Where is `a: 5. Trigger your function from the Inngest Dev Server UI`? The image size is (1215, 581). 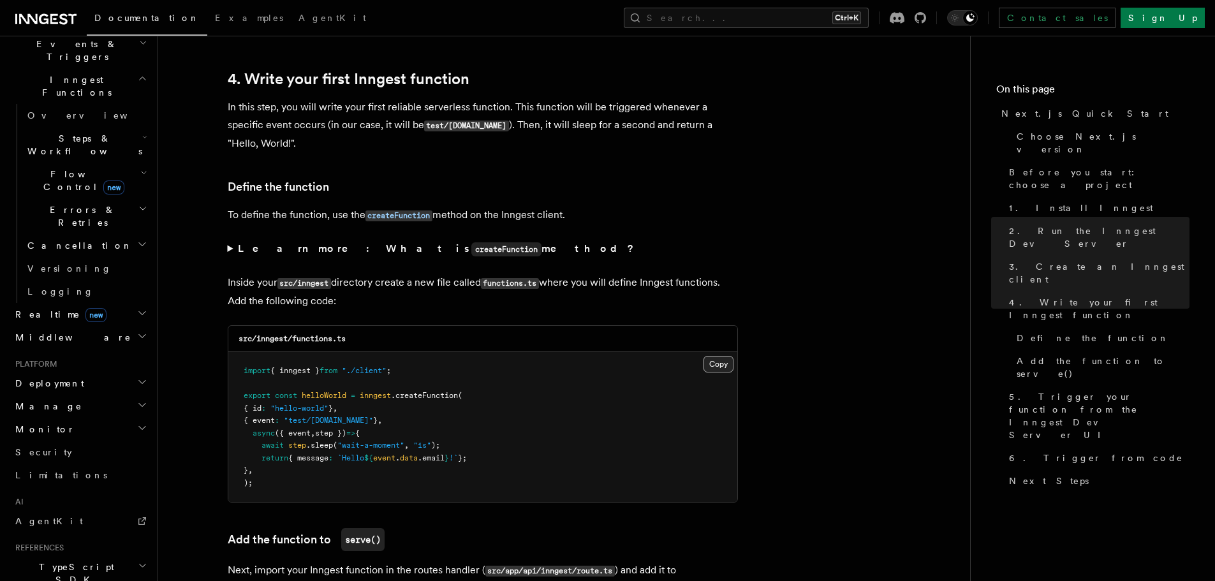 a: 5. Trigger your function from the Inngest Dev Server UI is located at coordinates (1096, 416).